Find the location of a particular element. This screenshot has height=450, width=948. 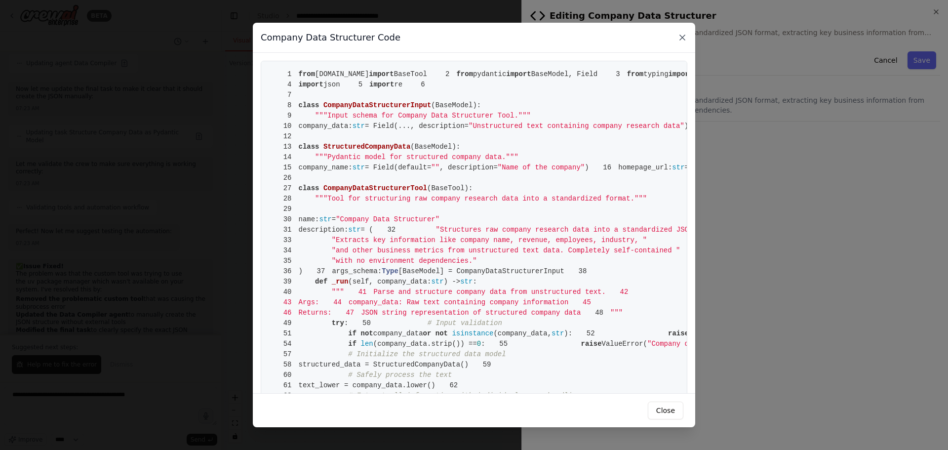

span: """Input schema for Company Data Structurer Tool.""" is located at coordinates (423, 116).